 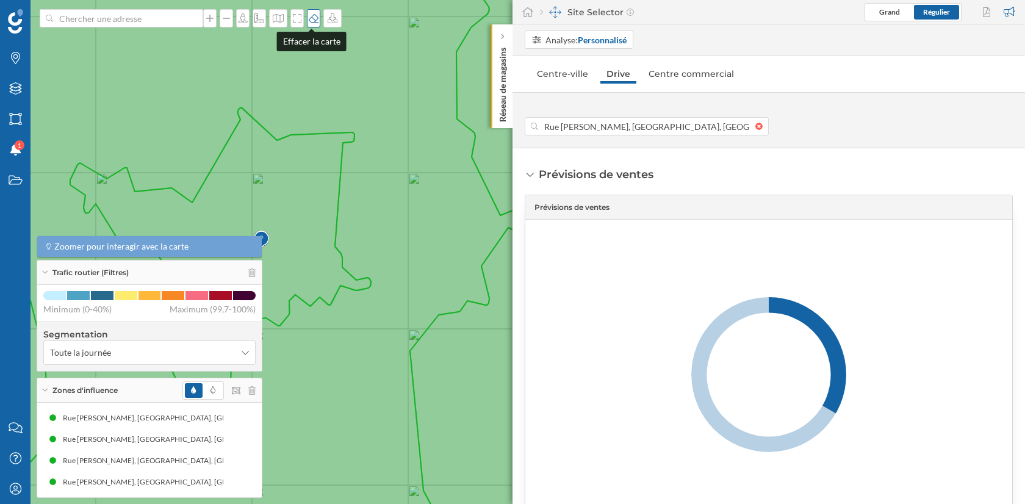 What do you see at coordinates (937, 12) in the screenshot?
I see `span: Régulier` at bounding box center [937, 12].